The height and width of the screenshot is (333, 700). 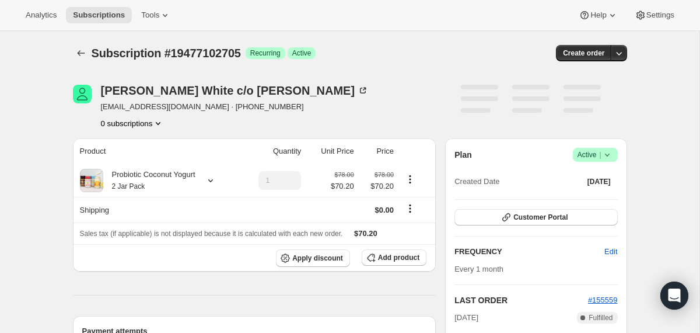 What do you see at coordinates (598, 15) in the screenshot?
I see `button: Help` at bounding box center [598, 15].